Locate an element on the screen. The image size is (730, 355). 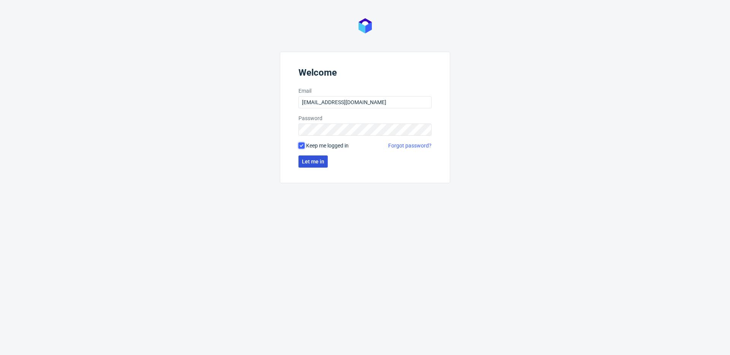
a: Forgot password? is located at coordinates (410, 146).